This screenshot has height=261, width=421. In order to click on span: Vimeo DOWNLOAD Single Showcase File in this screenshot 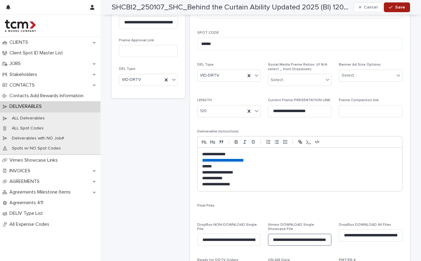, I will do `click(291, 227)`.